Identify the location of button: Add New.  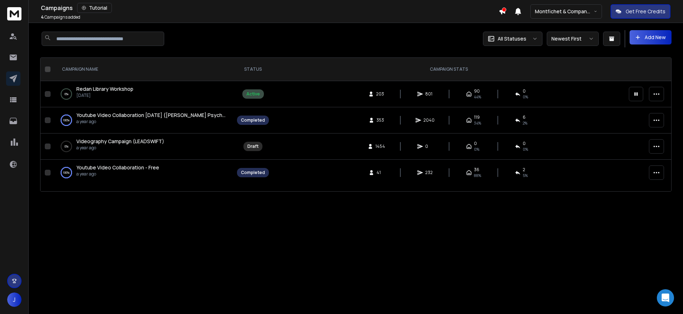
(650, 37).